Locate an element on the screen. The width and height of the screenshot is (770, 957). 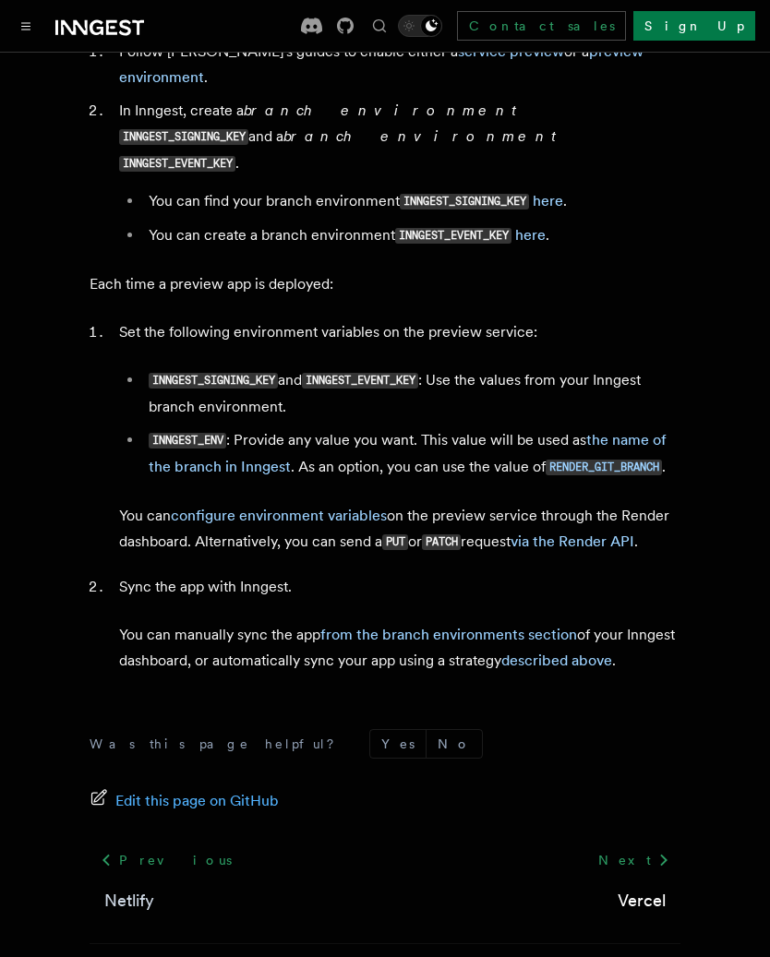
p: Sync the app with Inngest. is located at coordinates (400, 587).